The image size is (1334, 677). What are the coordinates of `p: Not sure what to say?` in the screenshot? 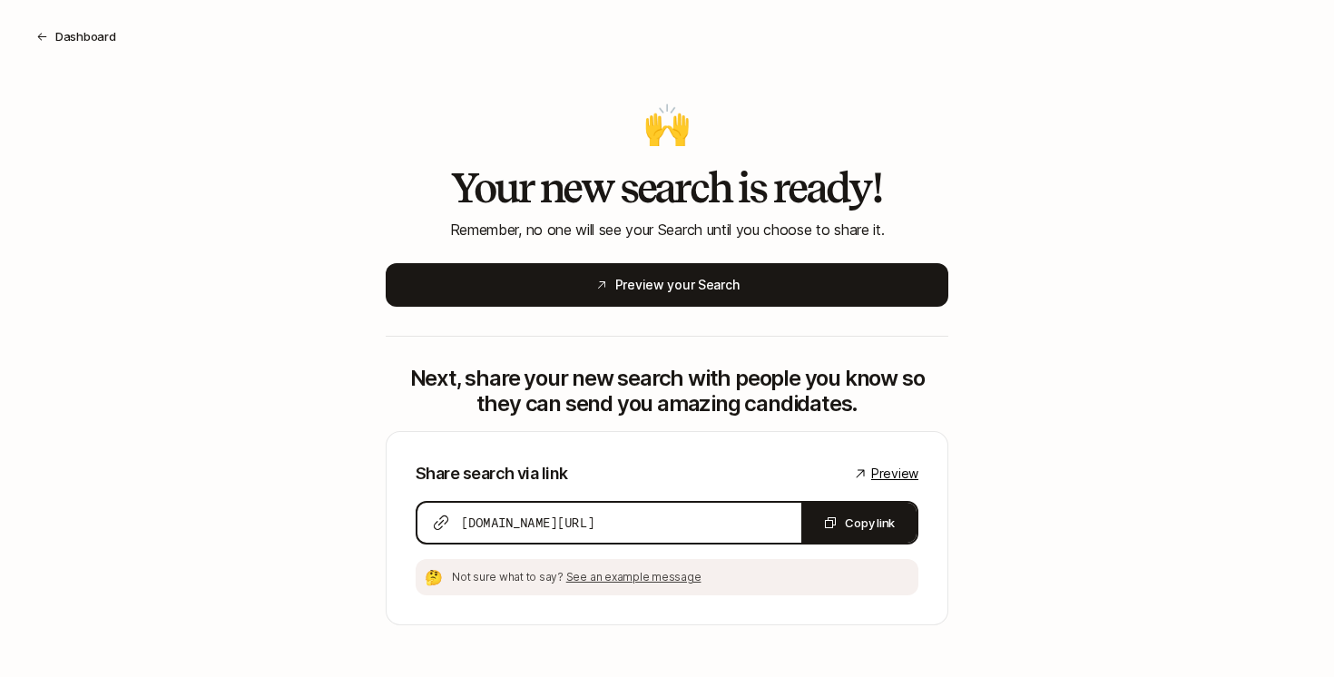 It's located at (682, 577).